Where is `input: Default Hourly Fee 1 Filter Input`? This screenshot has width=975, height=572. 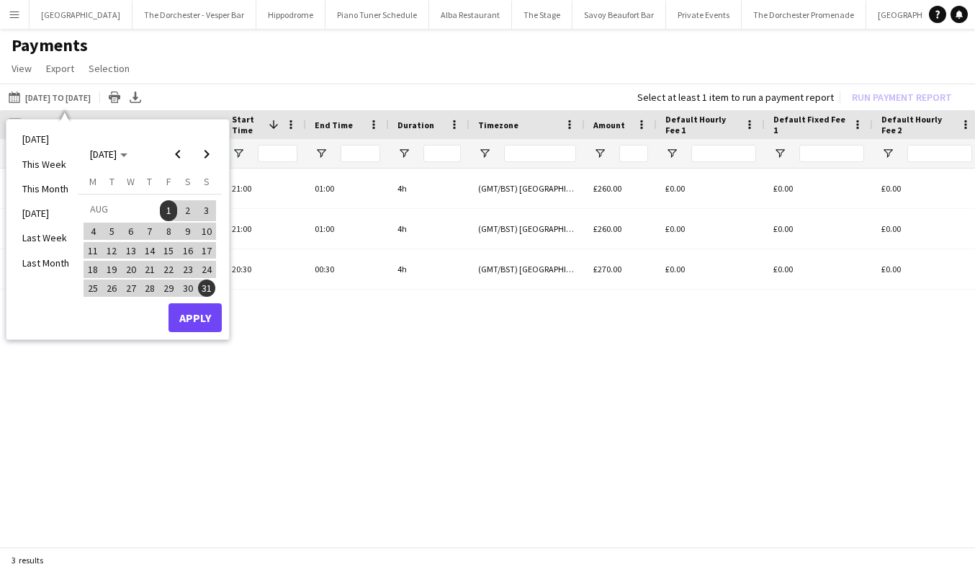
input: Default Hourly Fee 1 Filter Input is located at coordinates (724, 153).